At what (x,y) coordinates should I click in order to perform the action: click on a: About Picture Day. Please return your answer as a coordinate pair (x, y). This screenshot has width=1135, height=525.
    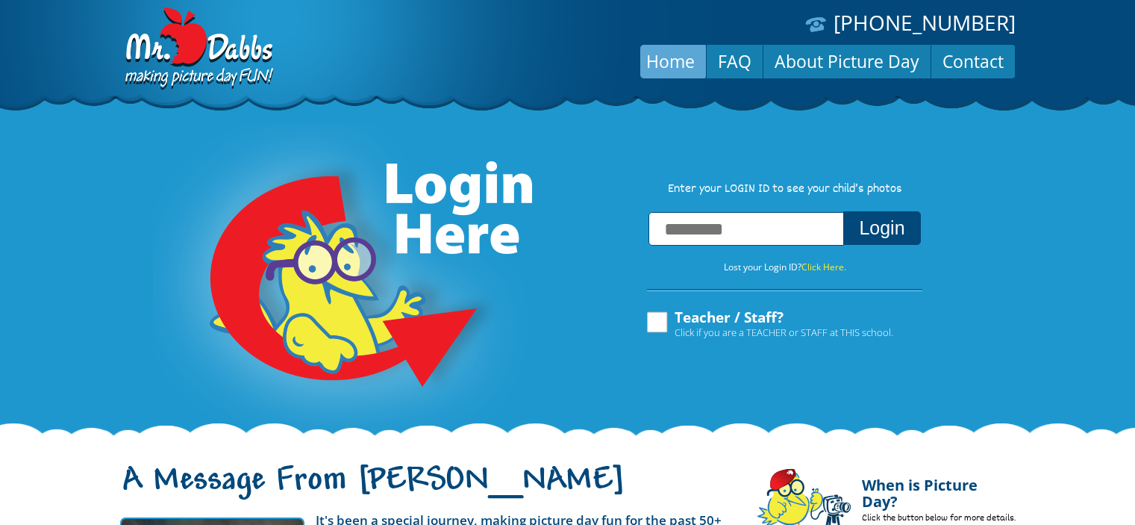
    Looking at the image, I should click on (847, 61).